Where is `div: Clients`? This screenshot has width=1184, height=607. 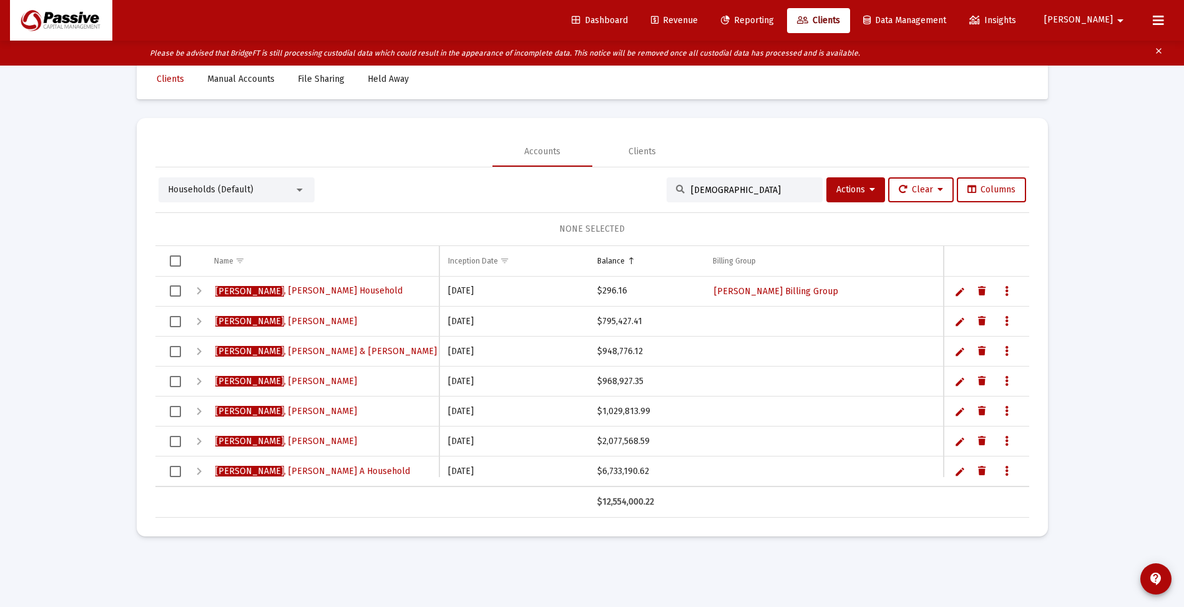 div: Clients is located at coordinates (642, 152).